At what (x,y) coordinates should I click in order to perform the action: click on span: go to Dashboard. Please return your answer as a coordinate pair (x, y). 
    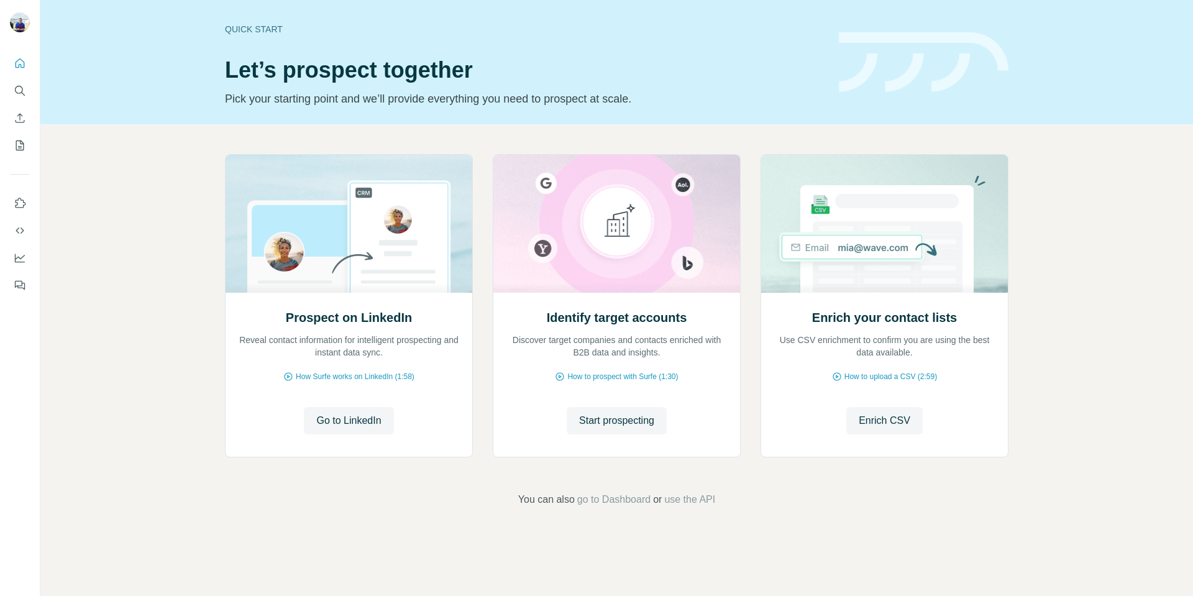
    Looking at the image, I should click on (614, 500).